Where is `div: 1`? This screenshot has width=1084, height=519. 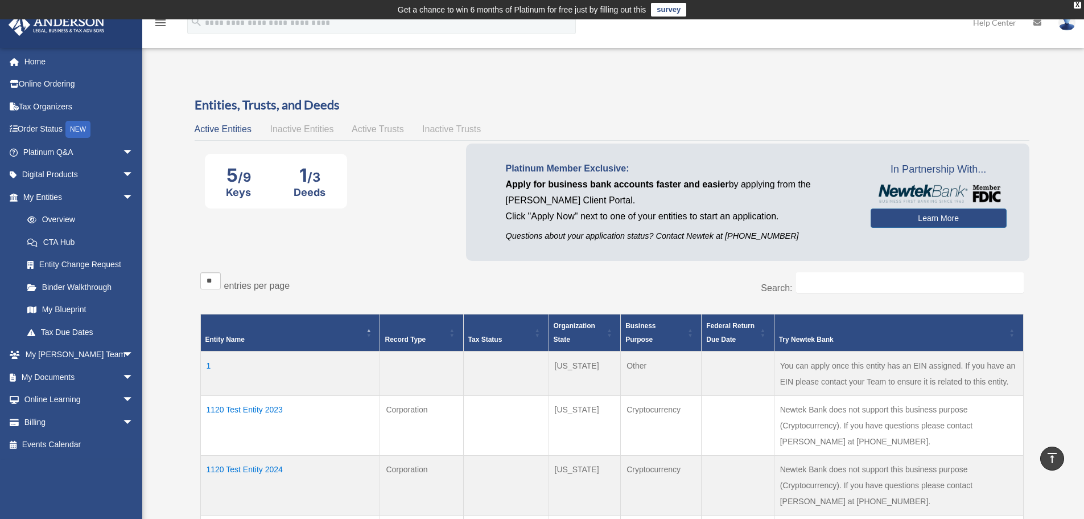 div: 1 is located at coordinates (310, 175).